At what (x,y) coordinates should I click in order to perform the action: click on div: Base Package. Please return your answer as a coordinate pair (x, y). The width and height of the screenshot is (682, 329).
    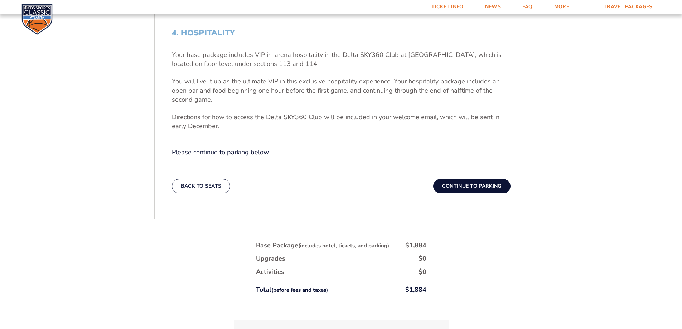
    Looking at the image, I should click on (323, 245).